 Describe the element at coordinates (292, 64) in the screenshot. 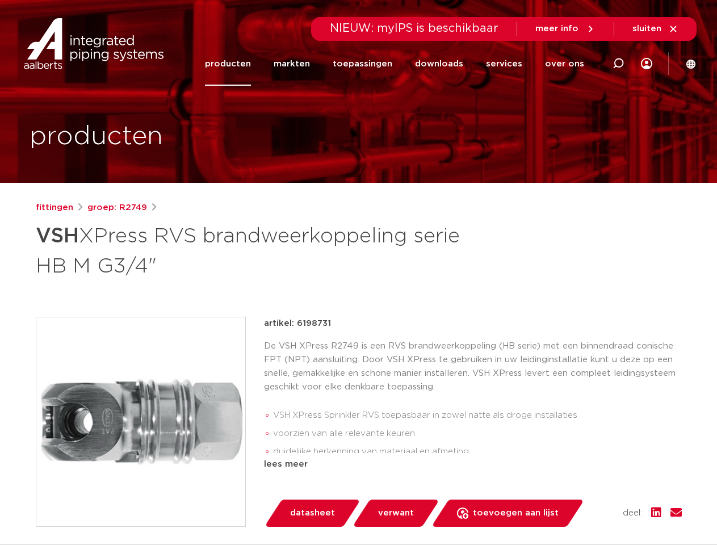

I see `a: markten` at that location.